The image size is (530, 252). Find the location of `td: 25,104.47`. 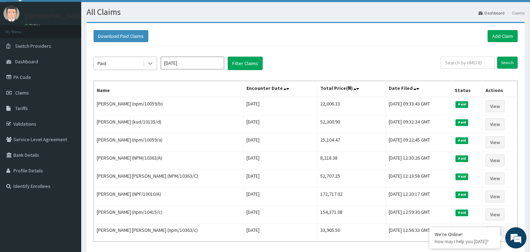

td: 25,104.47 is located at coordinates (352, 142).